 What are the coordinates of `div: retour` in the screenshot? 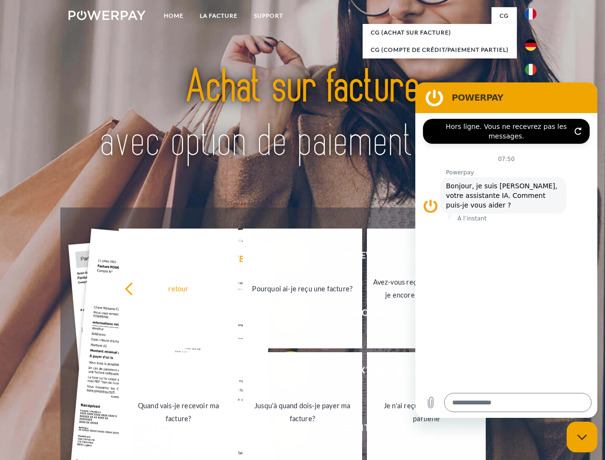 It's located at (178, 288).